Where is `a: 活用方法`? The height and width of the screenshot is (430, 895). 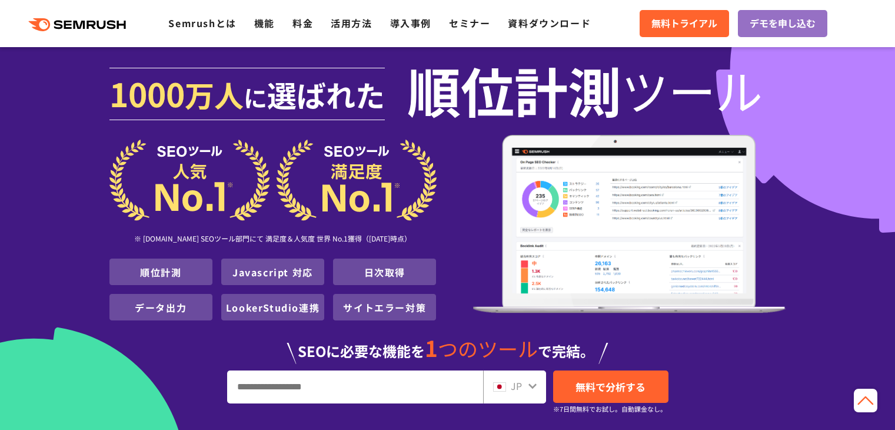 a: 活用方法 is located at coordinates (351, 23).